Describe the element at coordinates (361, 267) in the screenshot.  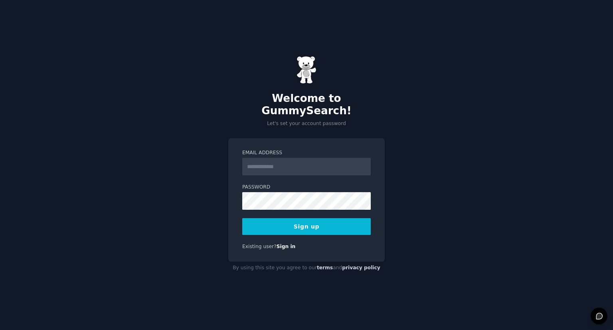
I see `a: privacy policy` at that location.